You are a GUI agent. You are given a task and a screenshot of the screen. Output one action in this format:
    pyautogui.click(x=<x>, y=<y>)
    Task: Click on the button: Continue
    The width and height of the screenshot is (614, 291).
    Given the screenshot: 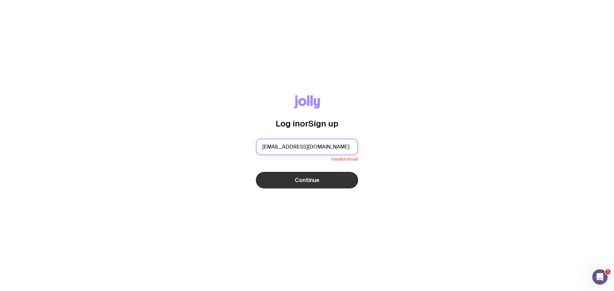 What is the action you would take?
    pyautogui.click(x=307, y=180)
    